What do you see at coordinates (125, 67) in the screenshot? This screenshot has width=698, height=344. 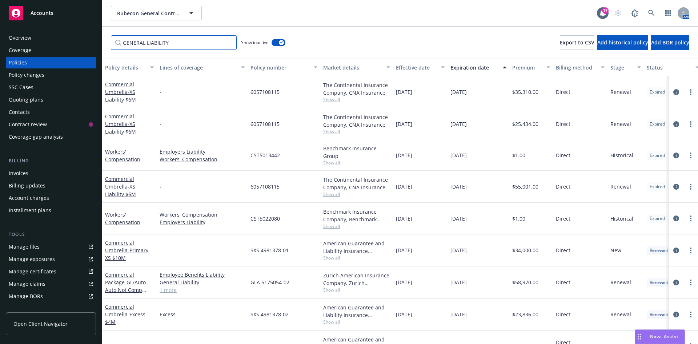 I see `div: Policy details` at bounding box center [125, 67].